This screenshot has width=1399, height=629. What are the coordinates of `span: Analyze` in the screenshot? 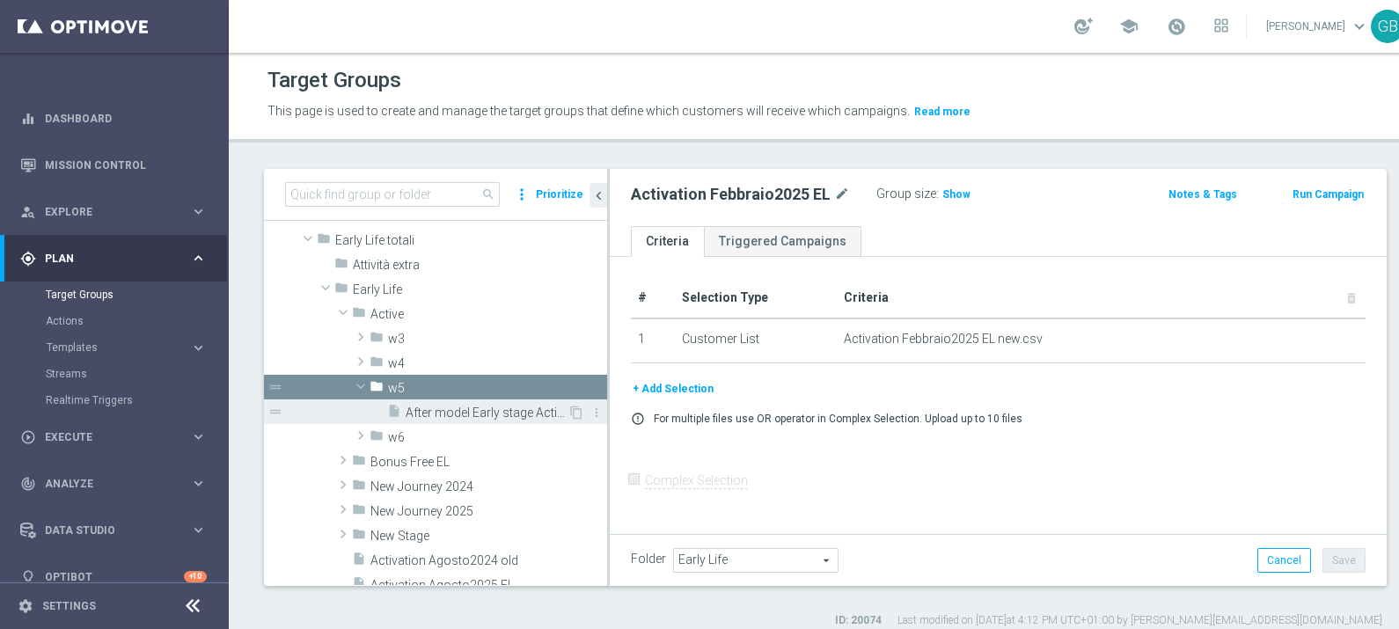 It's located at (117, 484).